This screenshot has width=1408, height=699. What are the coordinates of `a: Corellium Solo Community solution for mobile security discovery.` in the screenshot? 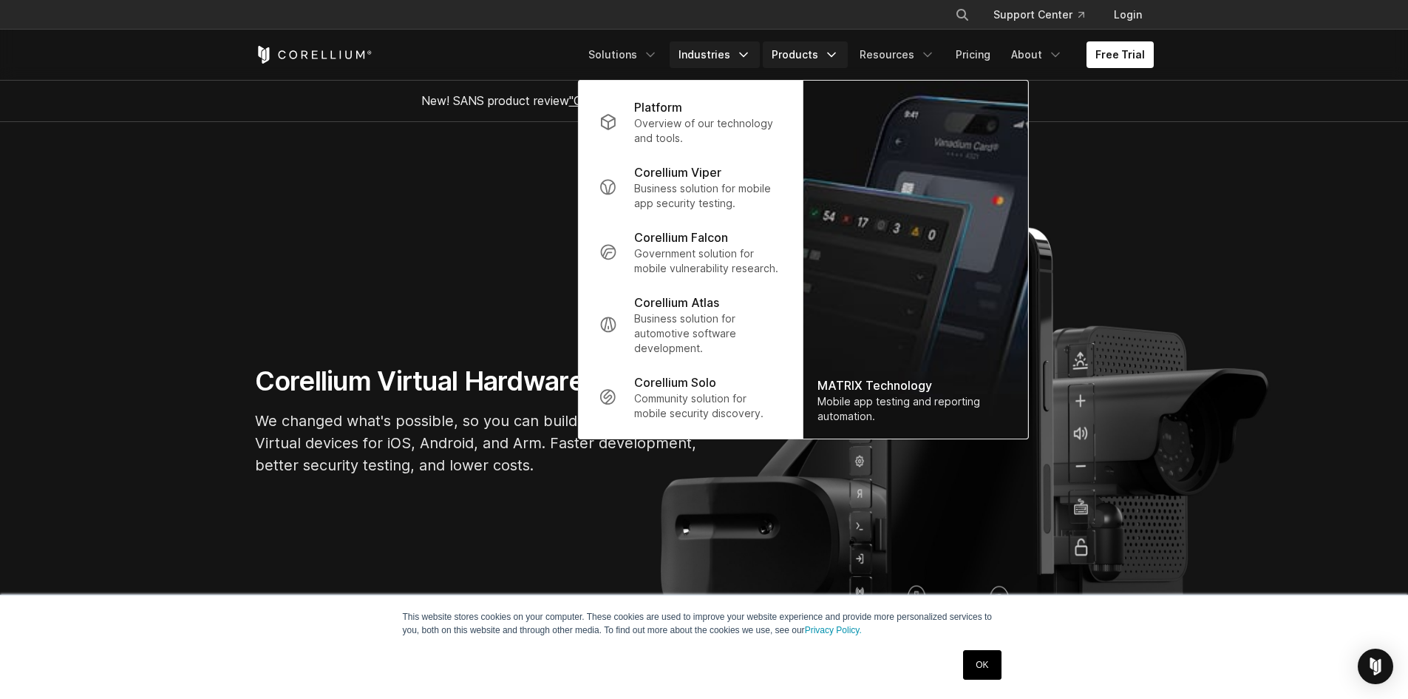 It's located at (690, 397).